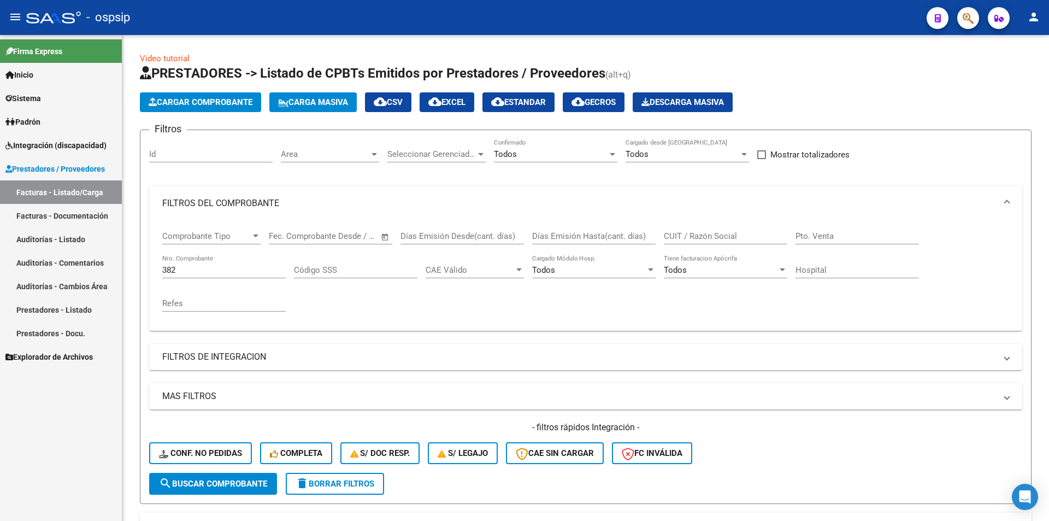  What do you see at coordinates (554, 453) in the screenshot?
I see `span: CAE SIN CARGAR` at bounding box center [554, 453].